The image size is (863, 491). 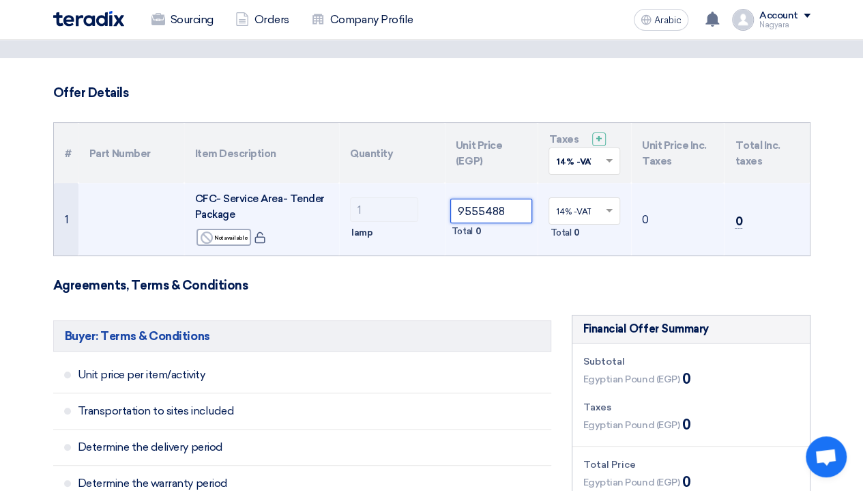 I want to click on font: Orders, so click(x=272, y=19).